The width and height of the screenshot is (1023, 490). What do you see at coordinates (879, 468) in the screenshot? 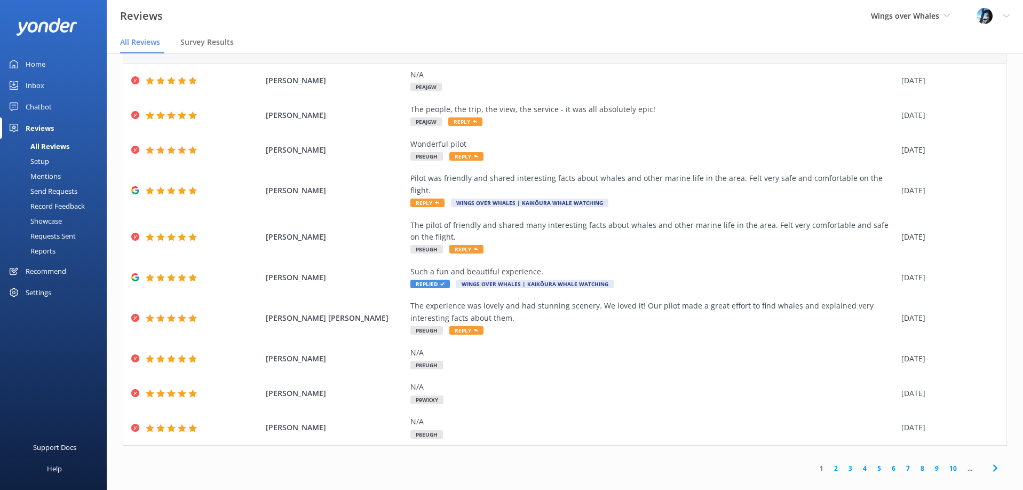
I see `a: 5` at bounding box center [879, 468].